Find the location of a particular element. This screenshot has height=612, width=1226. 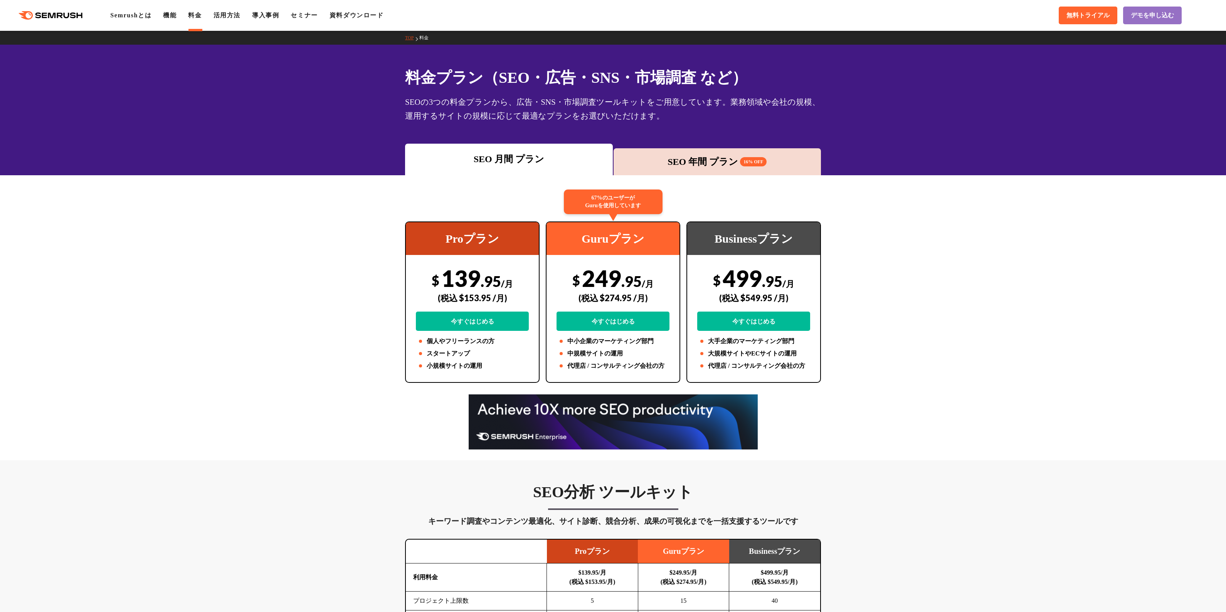

a: Semrushとは is located at coordinates (131, 15).